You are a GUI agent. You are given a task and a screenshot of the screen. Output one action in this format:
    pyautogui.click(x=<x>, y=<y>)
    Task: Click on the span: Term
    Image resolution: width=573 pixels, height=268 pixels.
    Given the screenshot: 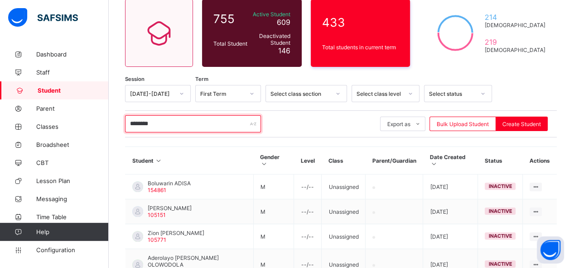 What is the action you would take?
    pyautogui.click(x=201, y=79)
    